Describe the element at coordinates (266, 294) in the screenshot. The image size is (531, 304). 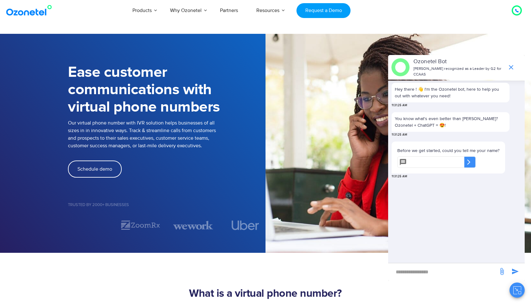
I see `h2: What is a virtual phone number?` at that location.